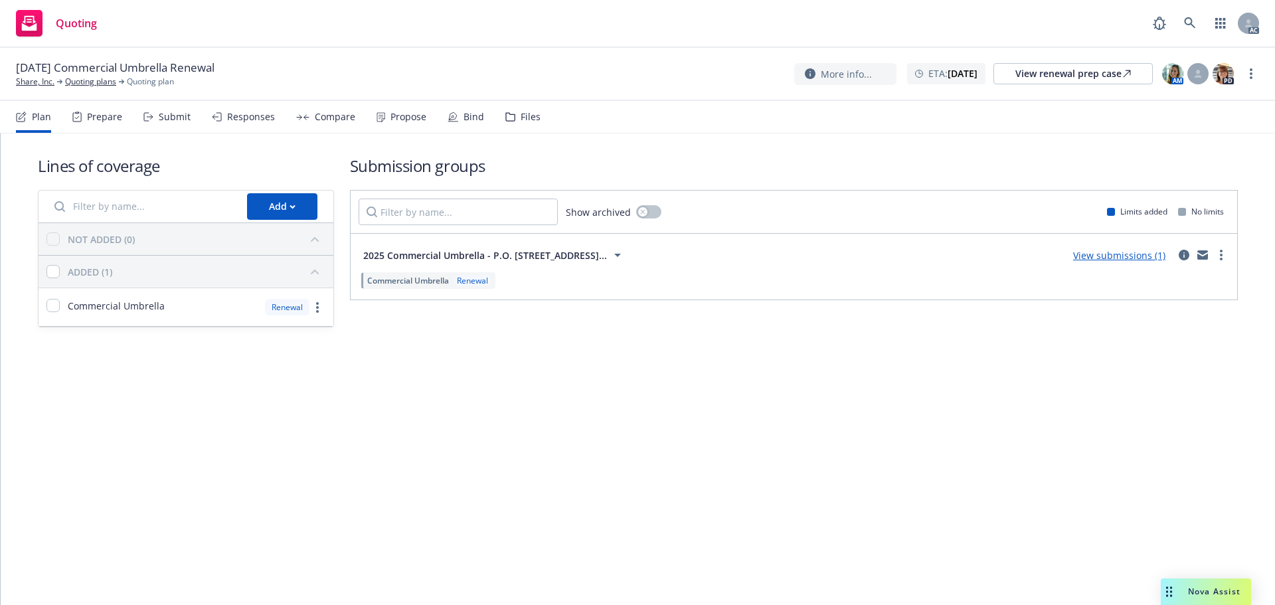 The width and height of the screenshot is (1275, 605). Describe the element at coordinates (56, 23) in the screenshot. I see `a: Quoting` at that location.